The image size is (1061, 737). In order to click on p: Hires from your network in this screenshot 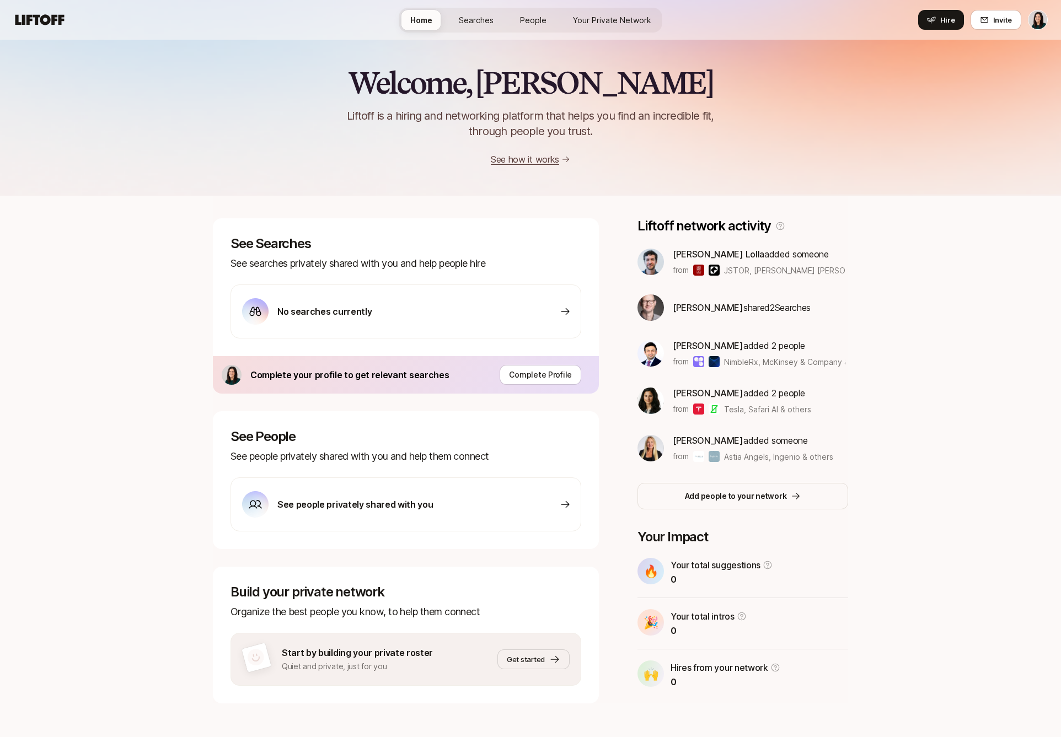, I will do `click(719, 668)`.